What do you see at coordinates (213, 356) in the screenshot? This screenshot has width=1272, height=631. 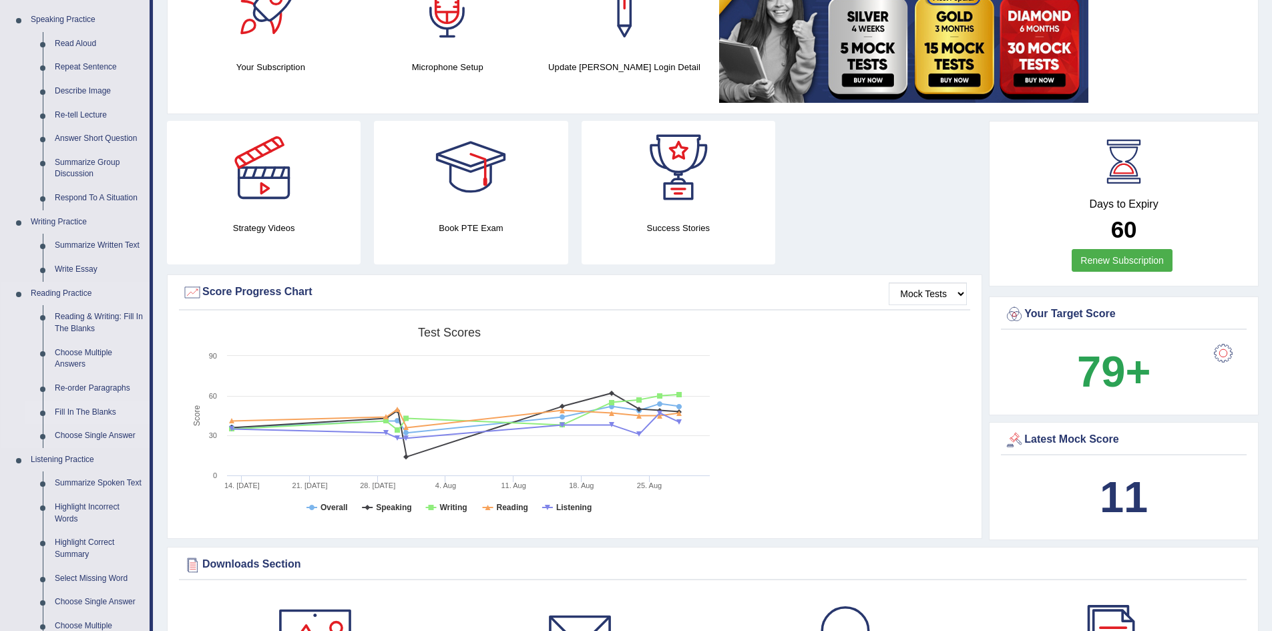 I see `text: 90` at bounding box center [213, 356].